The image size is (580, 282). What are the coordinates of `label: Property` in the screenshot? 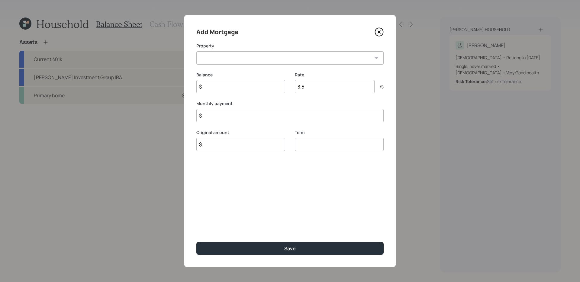 It's located at (290, 46).